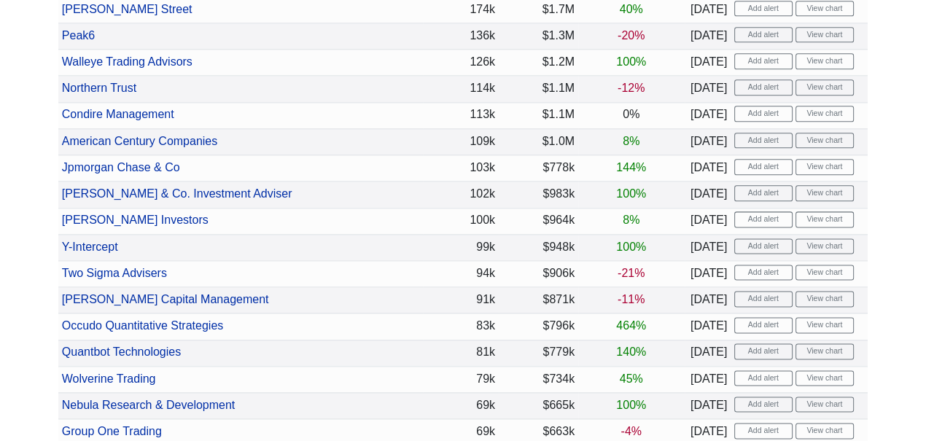  Describe the element at coordinates (538, 168) in the screenshot. I see `td: $778k` at that location.